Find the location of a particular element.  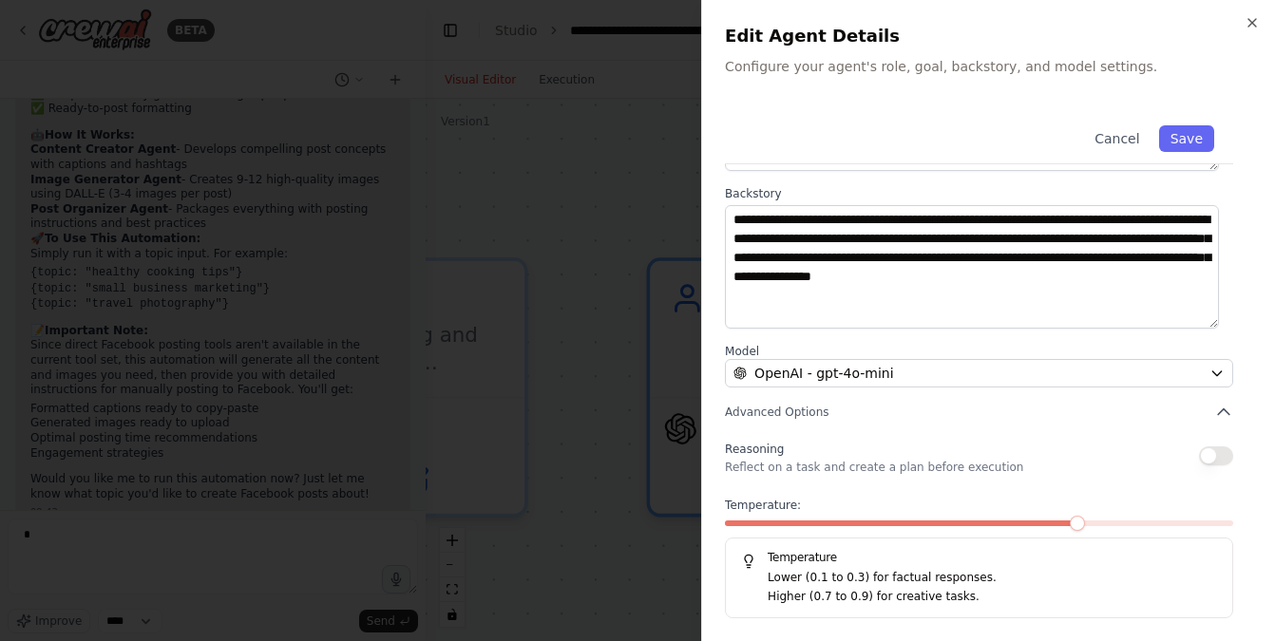

button: Advanced Options is located at coordinates (979, 412).